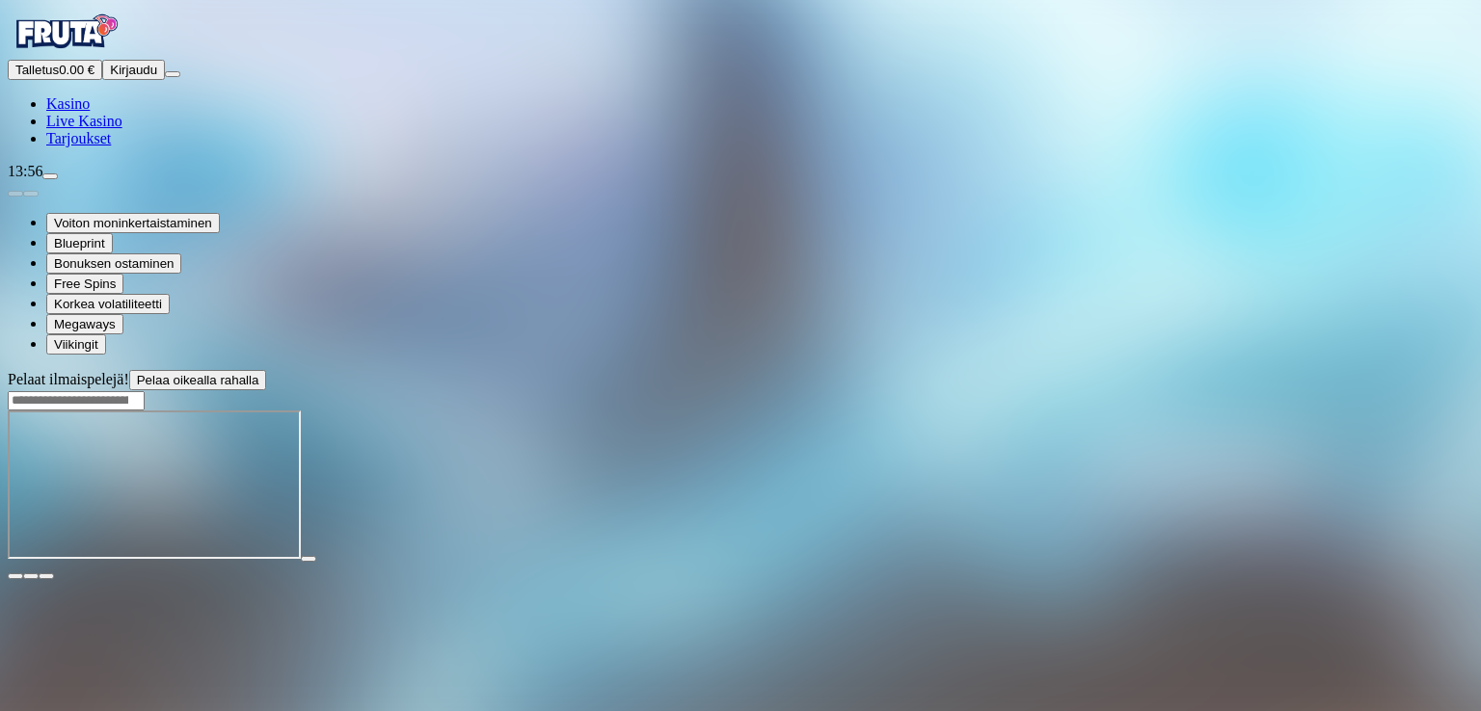 Image resolution: width=1481 pixels, height=711 pixels. What do you see at coordinates (85, 324) in the screenshot?
I see `span: Megaways` at bounding box center [85, 324].